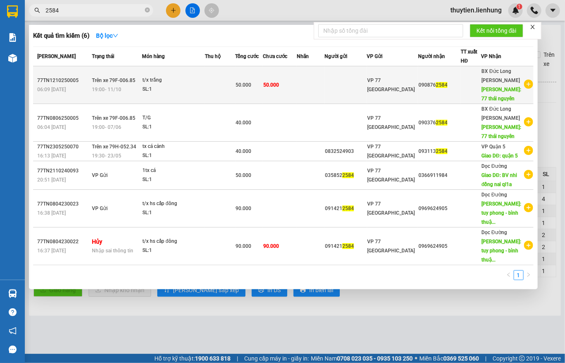  I want to click on span: VP Quận 5, so click(493, 147).